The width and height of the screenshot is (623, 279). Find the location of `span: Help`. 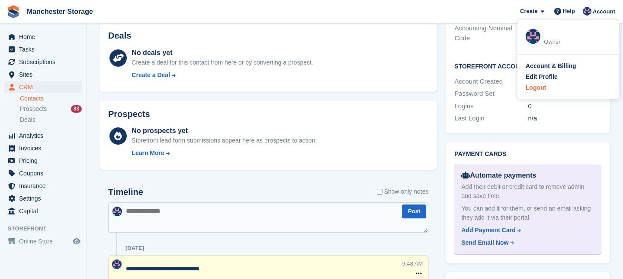

span: Help is located at coordinates (569, 11).